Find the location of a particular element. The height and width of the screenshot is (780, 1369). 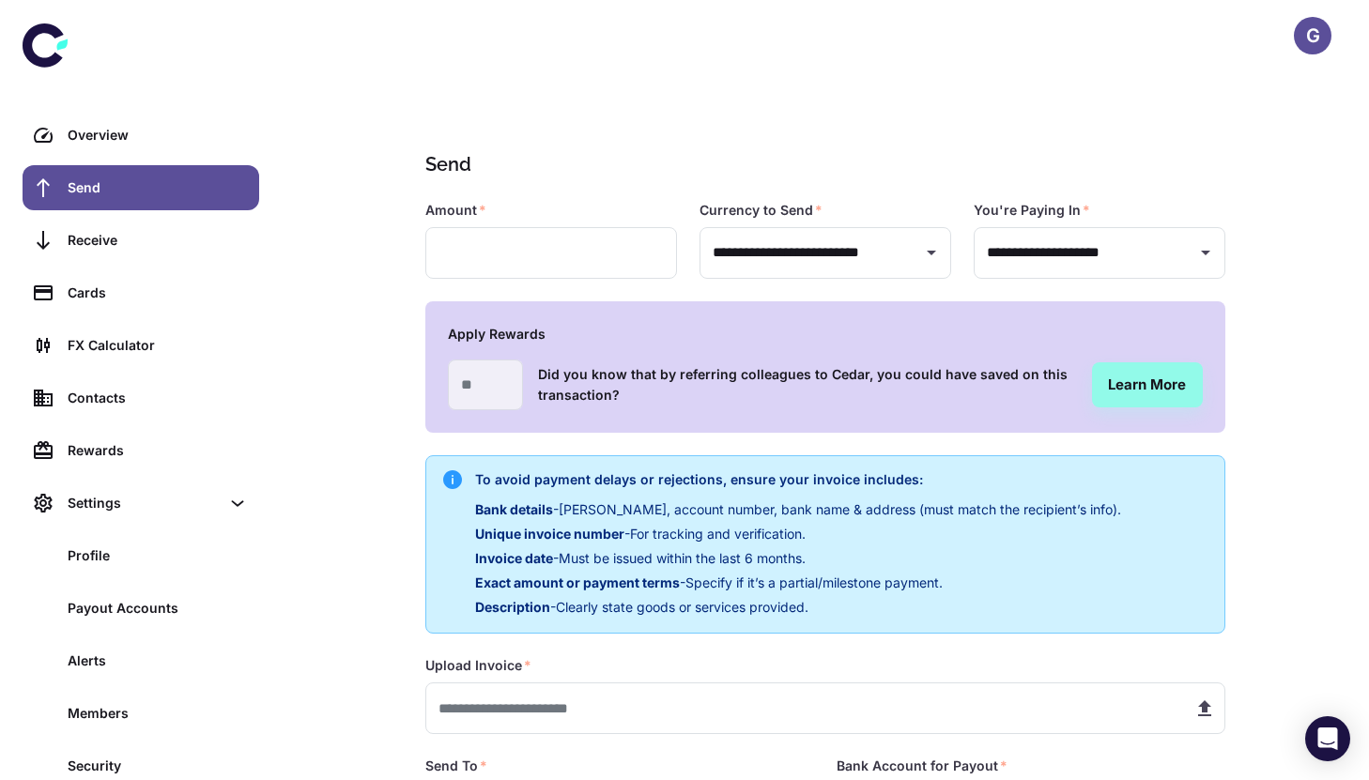

div: G is located at coordinates (1312, 36).